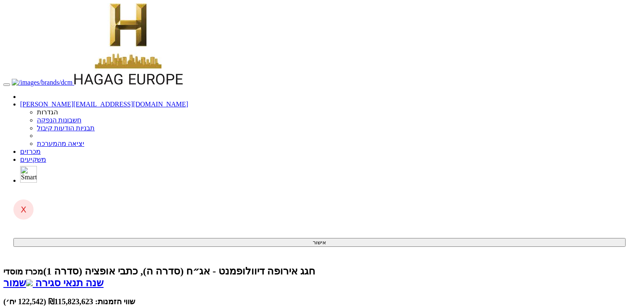 The width and height of the screenshot is (639, 308). I want to click on span: X, so click(23, 210).